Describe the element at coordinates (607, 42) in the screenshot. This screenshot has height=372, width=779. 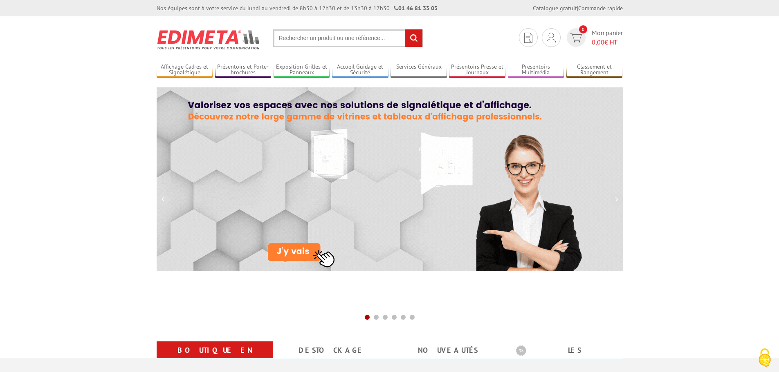
I see `span: € HT` at that location.